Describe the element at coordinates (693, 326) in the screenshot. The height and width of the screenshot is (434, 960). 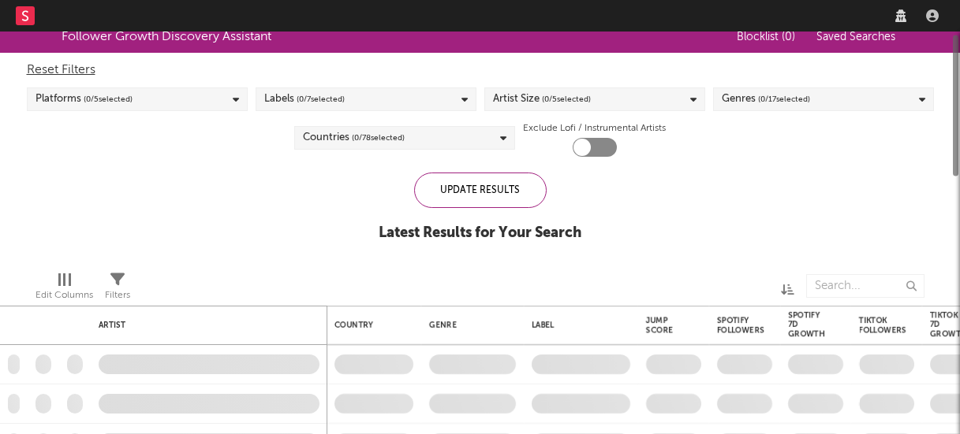
I see `button: Filter by Jump Score` at that location.